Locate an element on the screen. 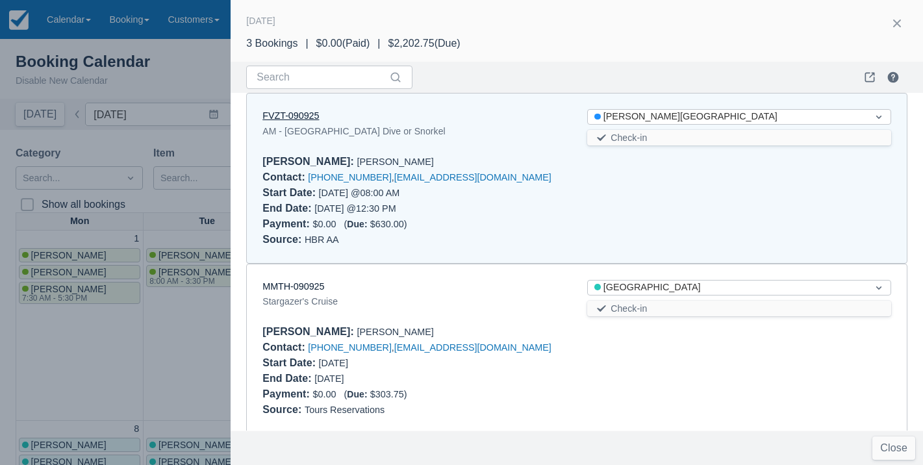 This screenshot has width=923, height=465. div: Stargazer's Cruise is located at coordinates (415, 301).